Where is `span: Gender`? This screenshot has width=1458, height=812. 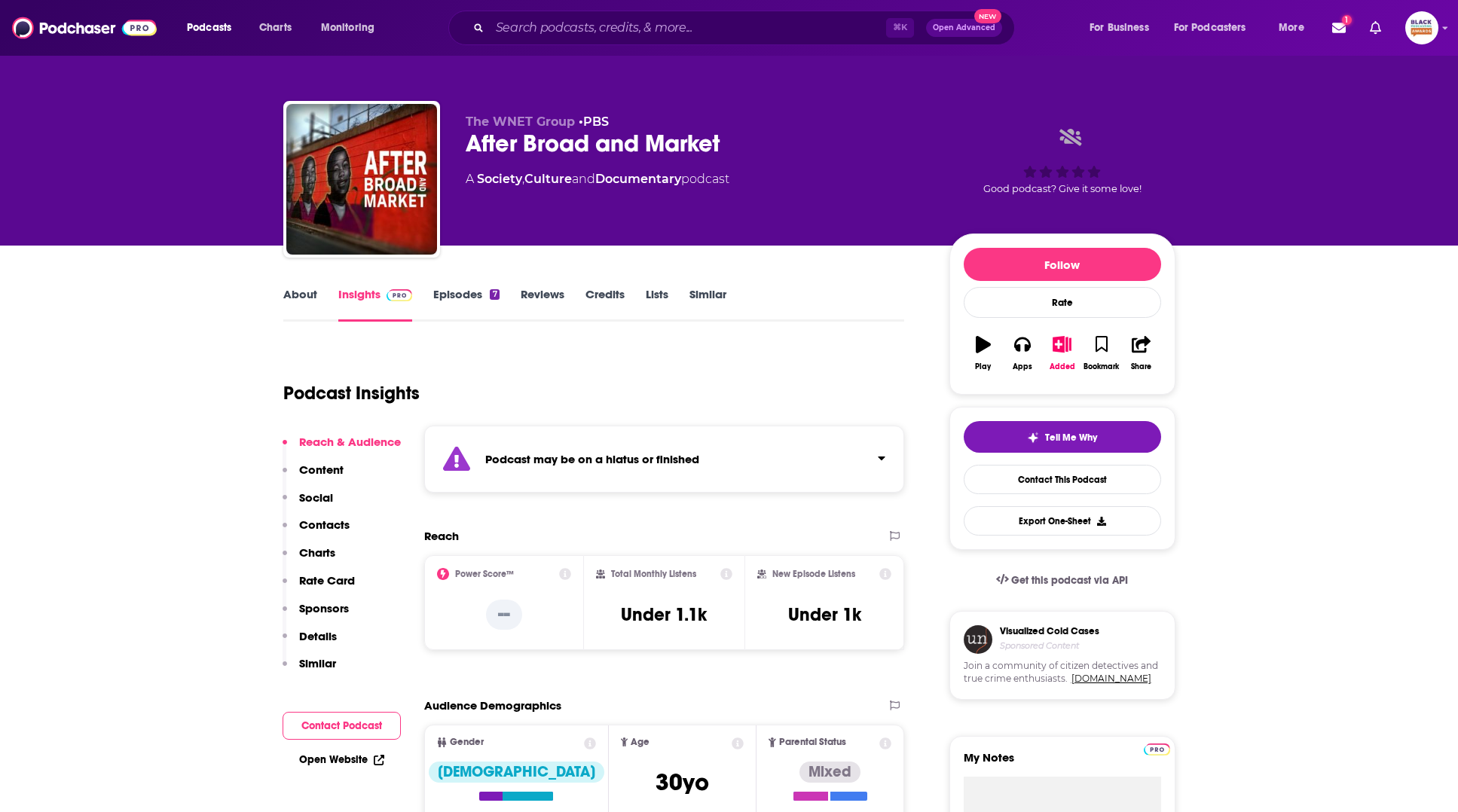
span: Gender is located at coordinates (467, 742).